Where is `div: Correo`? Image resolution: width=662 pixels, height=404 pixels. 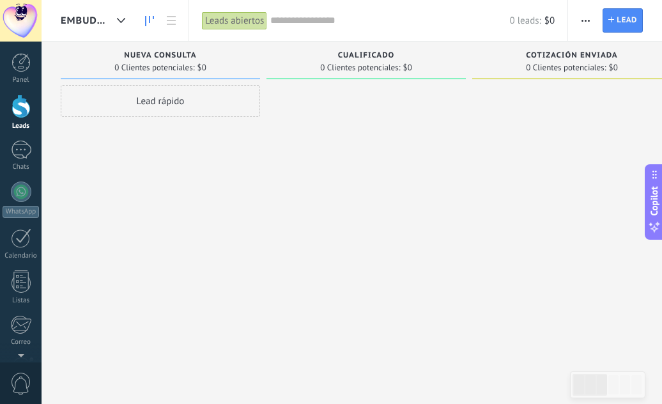 div: Correo is located at coordinates (21, 342).